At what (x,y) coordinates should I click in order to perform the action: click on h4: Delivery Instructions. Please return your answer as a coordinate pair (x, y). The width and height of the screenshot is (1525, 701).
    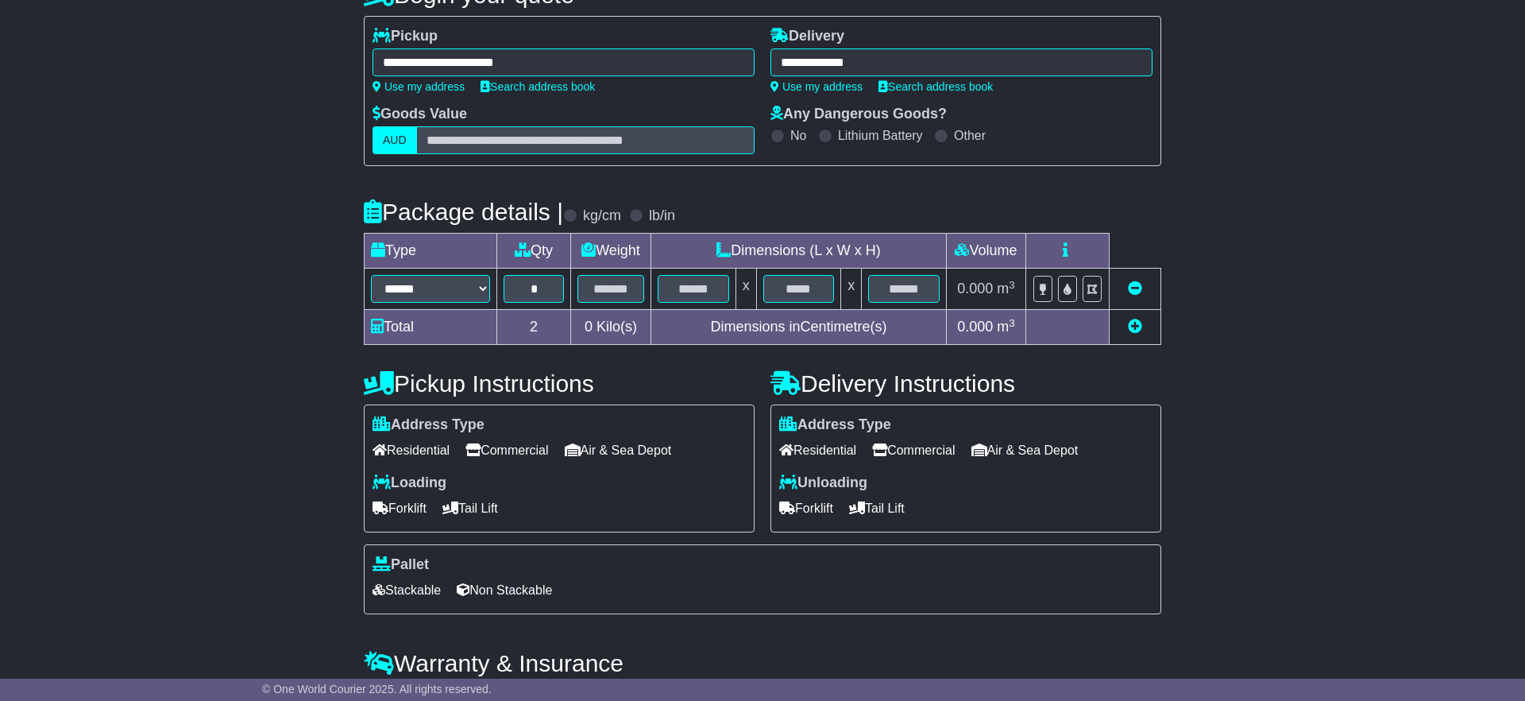
    Looking at the image, I should click on (966, 383).